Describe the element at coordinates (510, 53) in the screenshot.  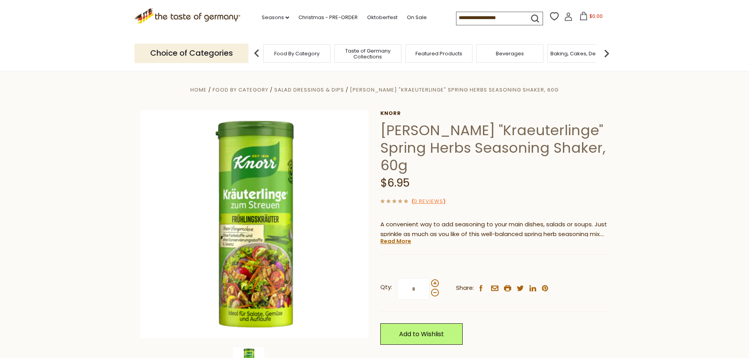
I see `a: Beverages` at that location.